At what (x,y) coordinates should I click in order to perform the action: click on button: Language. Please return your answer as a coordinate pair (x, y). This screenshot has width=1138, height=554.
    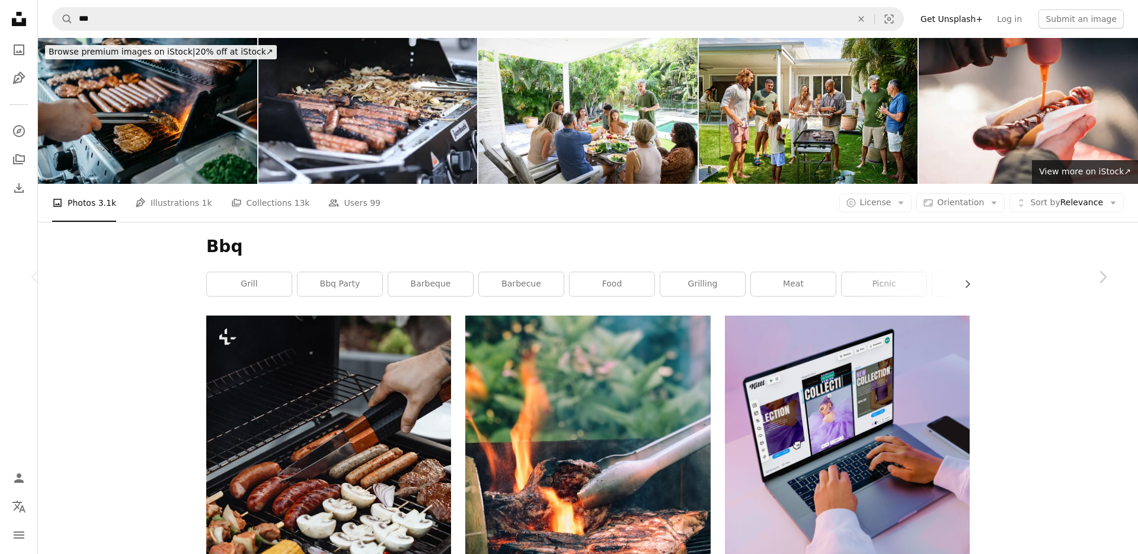
    Looking at the image, I should click on (19, 506).